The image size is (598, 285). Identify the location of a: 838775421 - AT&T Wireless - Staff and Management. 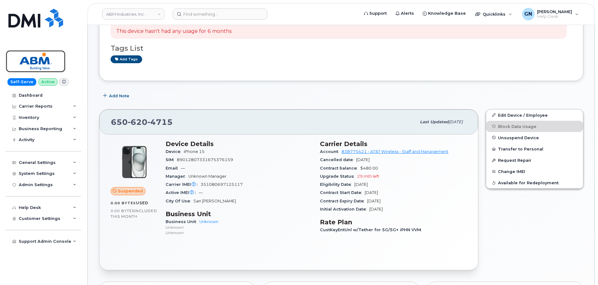
(395, 151).